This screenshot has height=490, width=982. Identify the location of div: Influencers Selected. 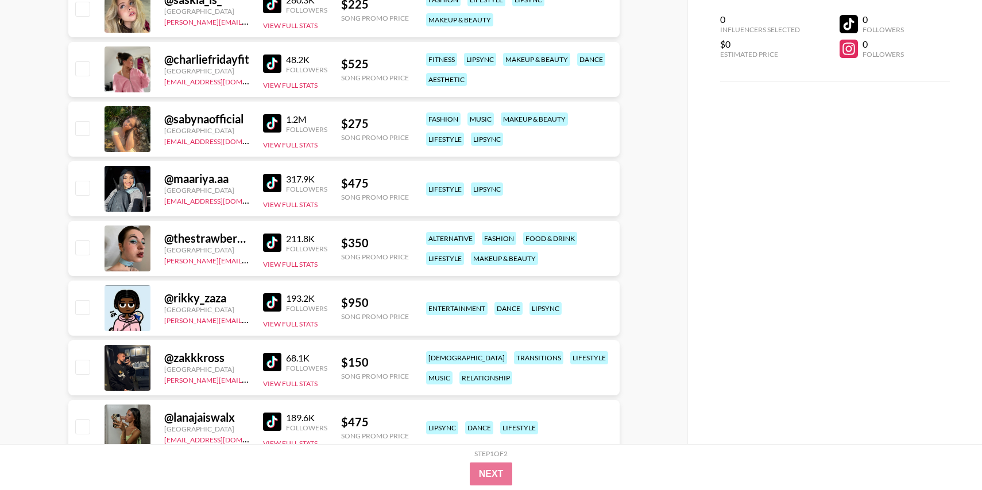
(759, 29).